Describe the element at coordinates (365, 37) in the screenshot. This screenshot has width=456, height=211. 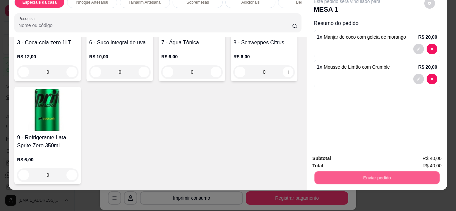
I see `span: Manjar de coco com geleia de morango` at that location.